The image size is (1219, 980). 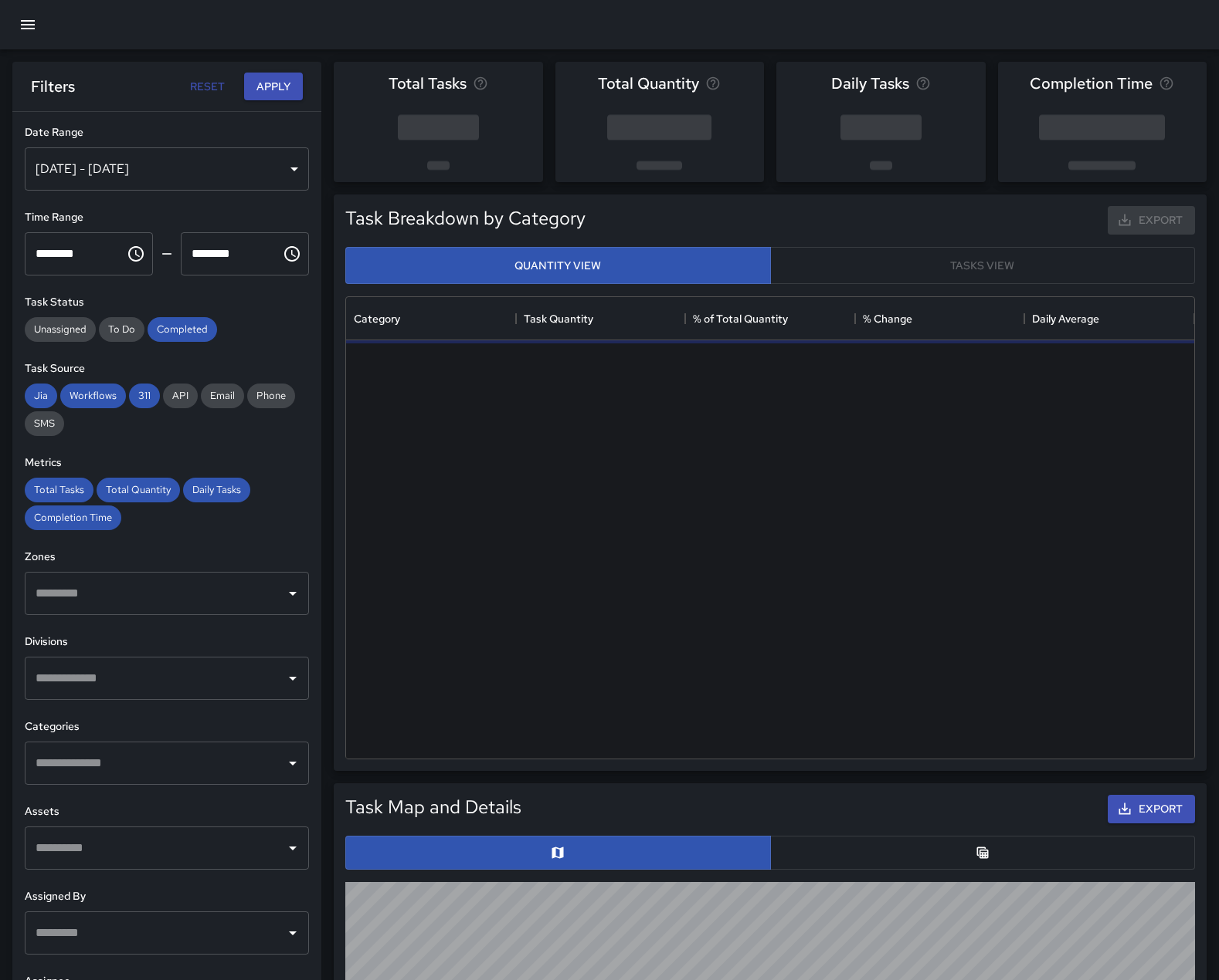 What do you see at coordinates (180, 396) in the screenshot?
I see `span: API` at bounding box center [180, 396].